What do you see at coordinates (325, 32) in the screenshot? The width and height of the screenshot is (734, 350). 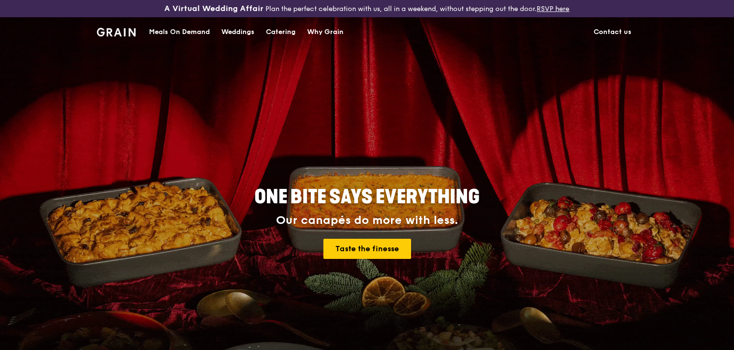 I see `div: Why Grain` at bounding box center [325, 32].